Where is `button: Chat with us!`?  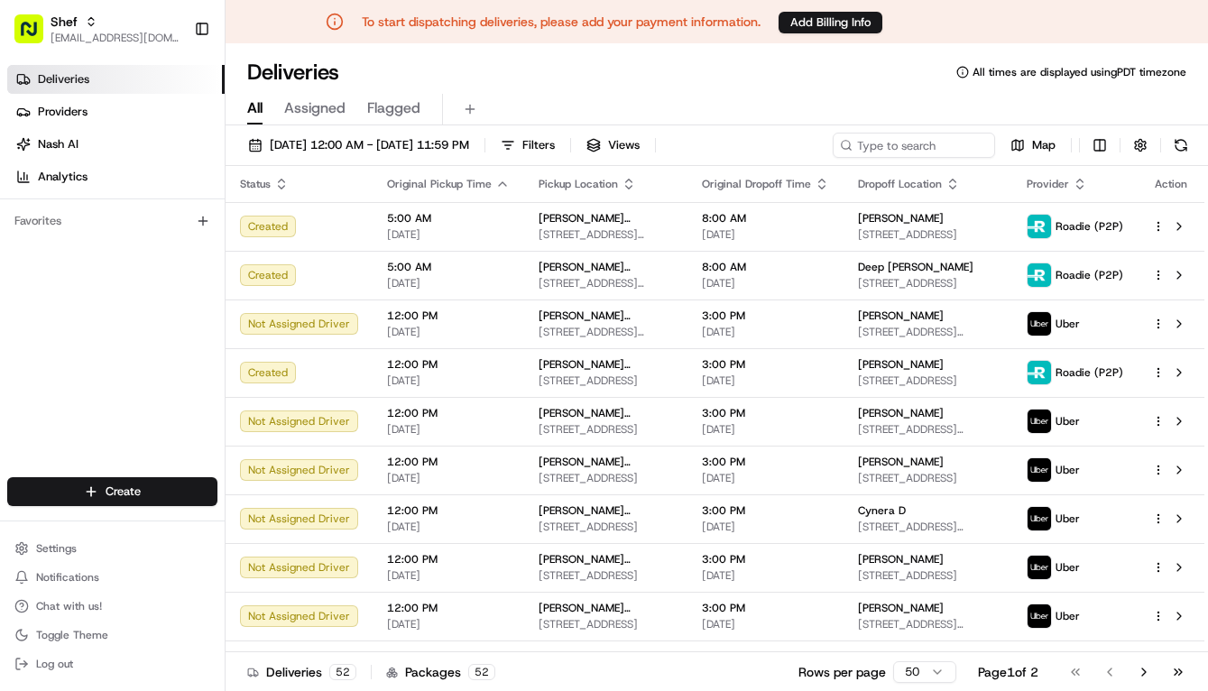
button: Chat with us! is located at coordinates (112, 606).